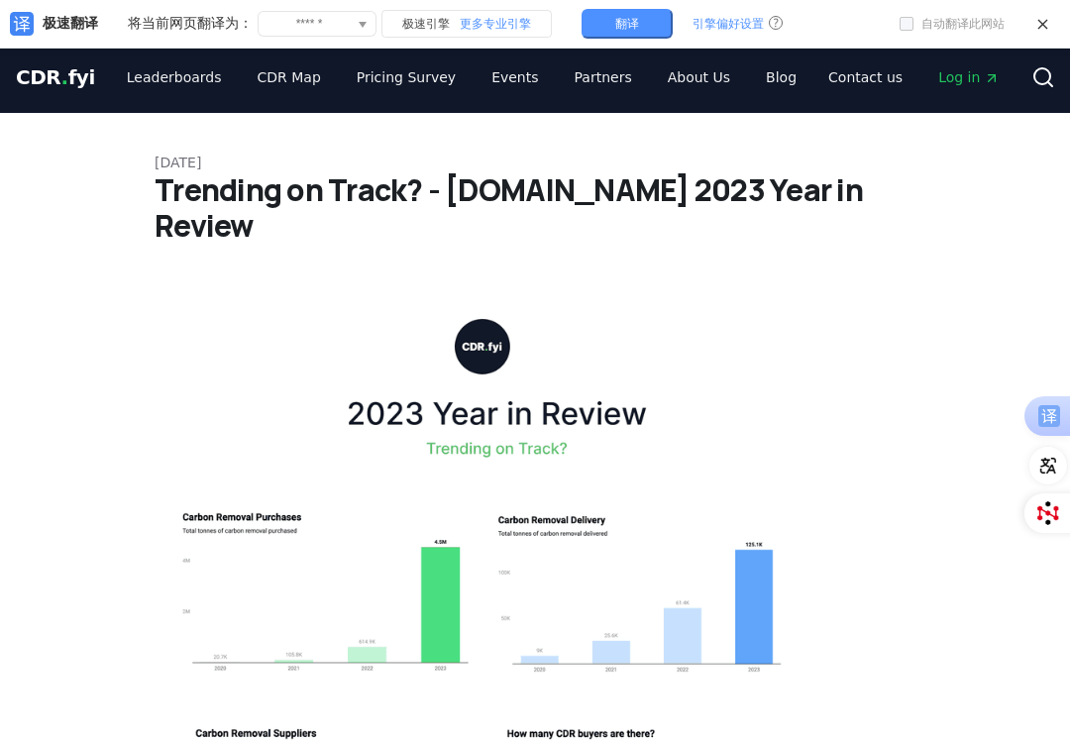  Describe the element at coordinates (174, 77) in the screenshot. I see `a: Leaderboards` at that location.